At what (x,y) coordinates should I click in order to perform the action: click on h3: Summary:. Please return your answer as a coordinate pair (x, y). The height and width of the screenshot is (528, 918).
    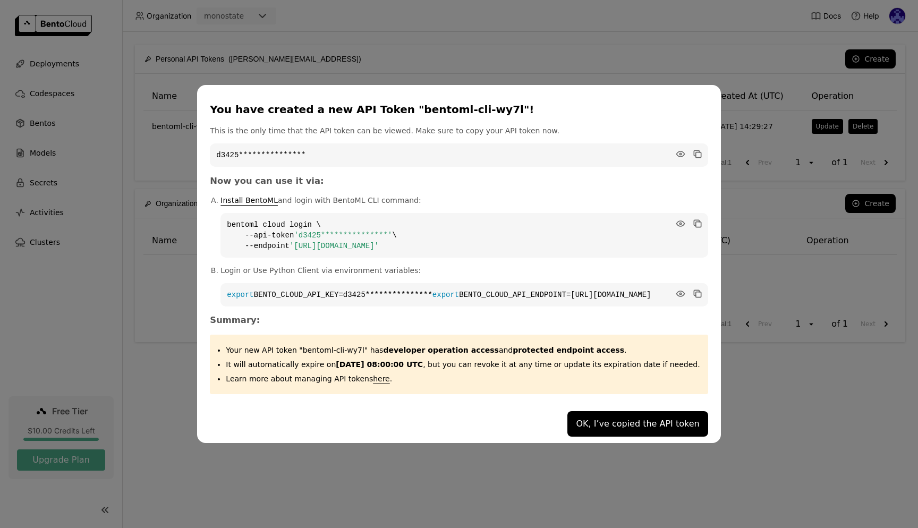
    Looking at the image, I should click on (458, 320).